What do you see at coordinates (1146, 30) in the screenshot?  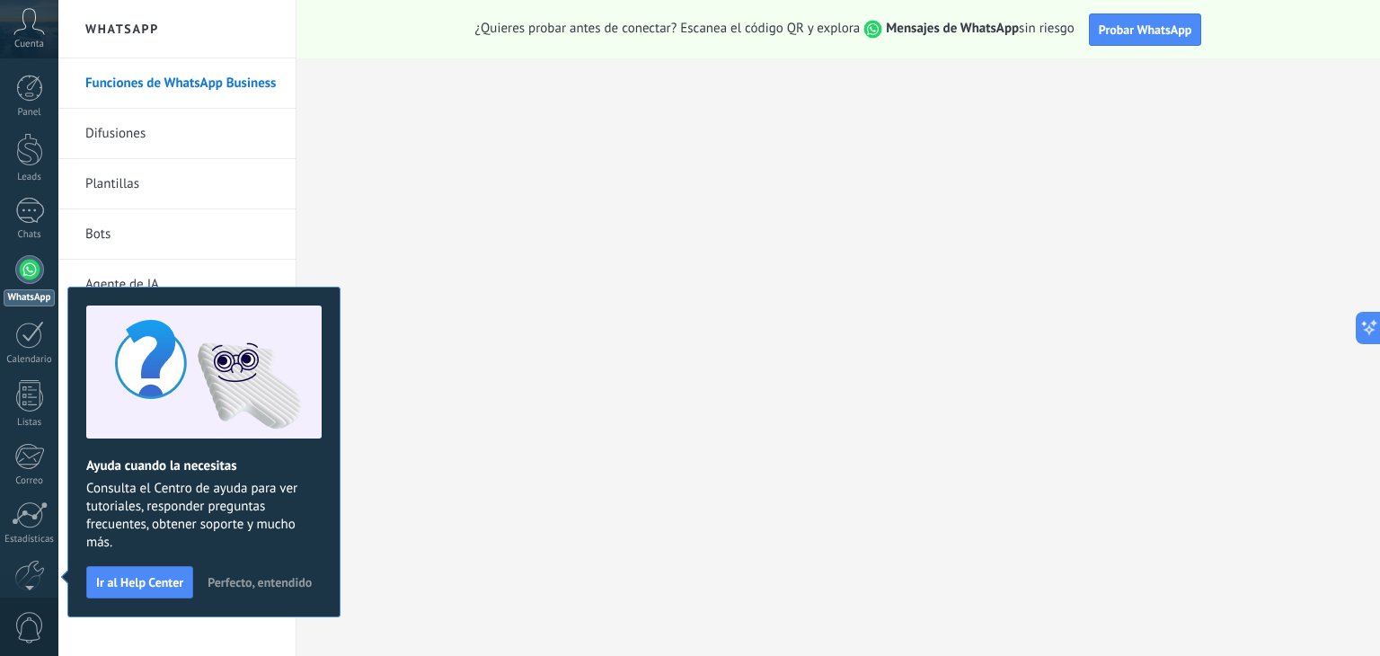 I see `button: Probar WhatsApp` at bounding box center [1146, 30].